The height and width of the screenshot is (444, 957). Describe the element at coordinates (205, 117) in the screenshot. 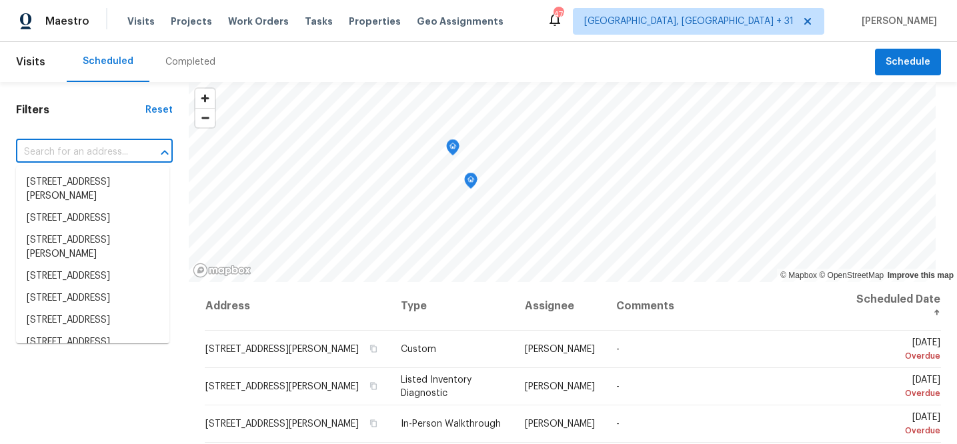

I see `button: Zoom out` at that location.